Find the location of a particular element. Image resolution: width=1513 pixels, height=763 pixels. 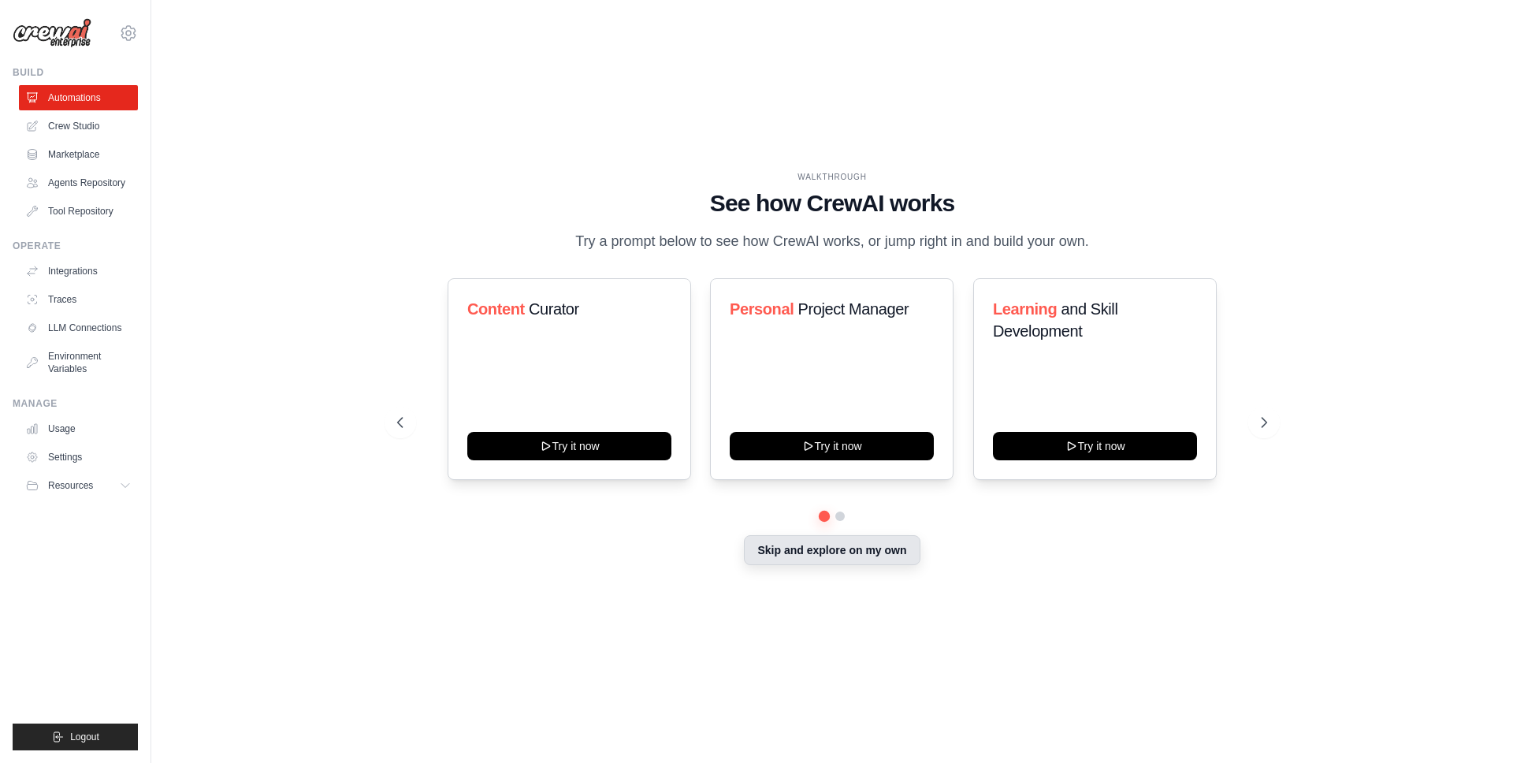

a: Environment Variables is located at coordinates (78, 362).